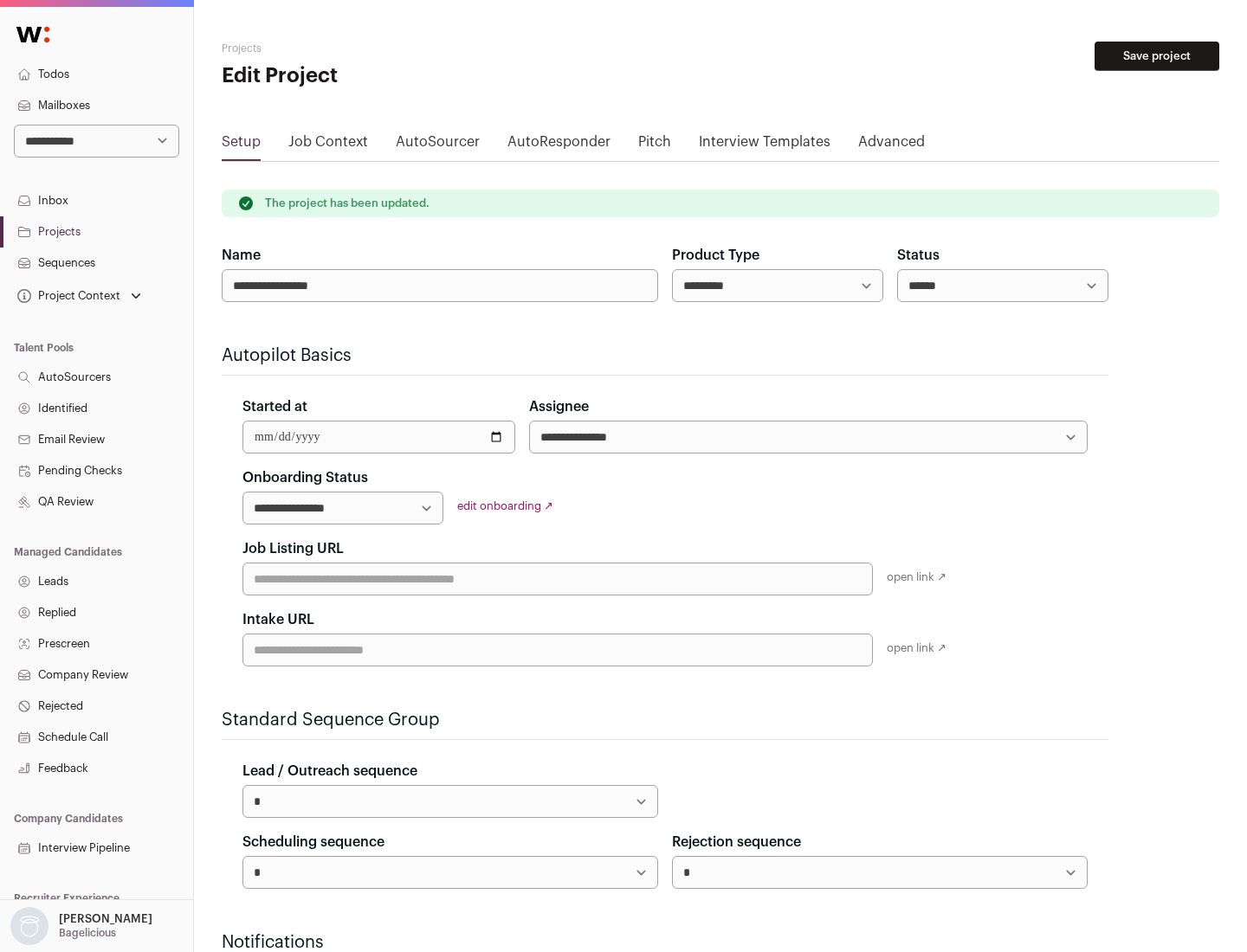 The height and width of the screenshot is (952, 1247). I want to click on a: AutoResponder, so click(558, 146).